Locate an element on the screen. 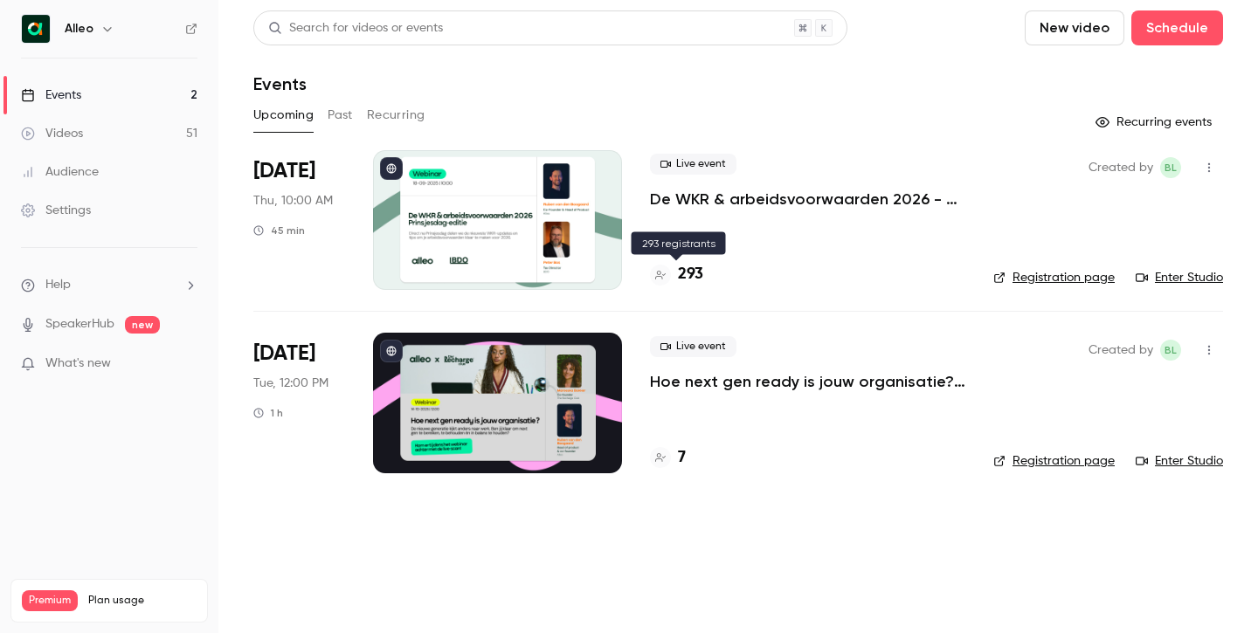 Image resolution: width=1258 pixels, height=633 pixels. img: Alleo is located at coordinates (36, 29).